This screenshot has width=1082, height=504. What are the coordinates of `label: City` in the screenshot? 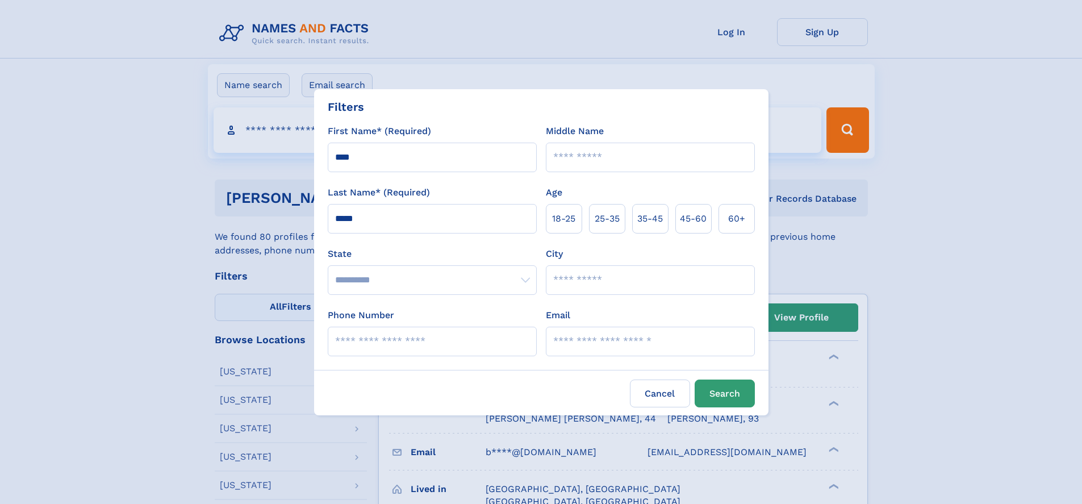 It's located at (555, 254).